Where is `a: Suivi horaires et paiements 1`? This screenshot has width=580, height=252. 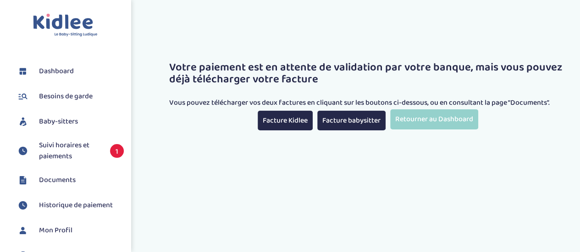
a: Suivi horaires et paiements 1 is located at coordinates (70, 151).